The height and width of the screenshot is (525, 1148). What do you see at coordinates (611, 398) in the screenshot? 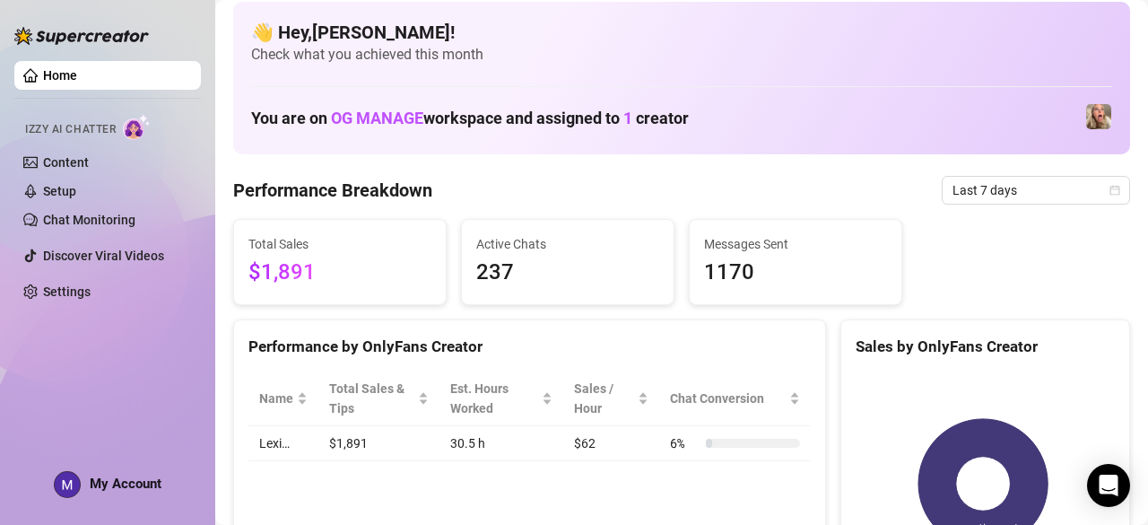
I see `th: Sales / Hour` at bounding box center [611, 398].